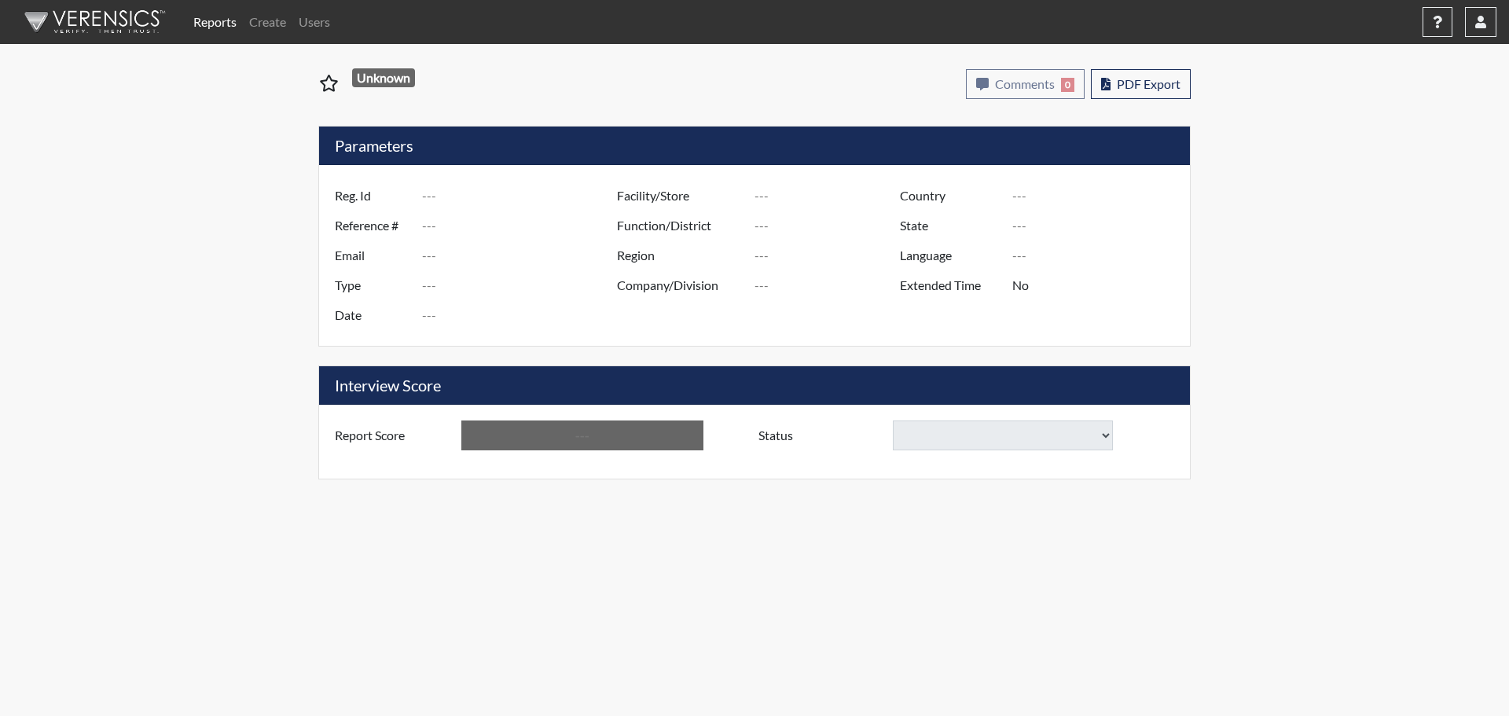  Describe the element at coordinates (950, 196) in the screenshot. I see `label: Country` at that location.